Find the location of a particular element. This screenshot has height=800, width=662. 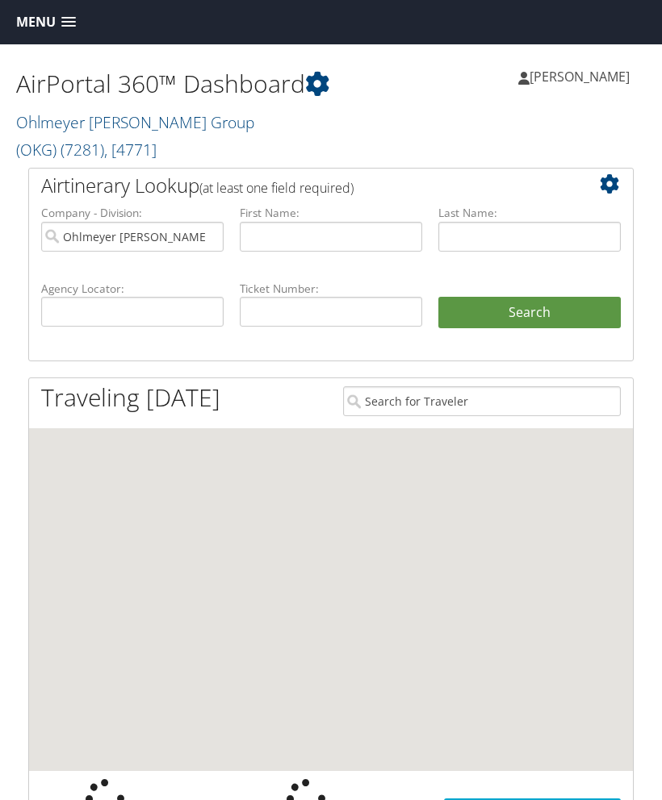

button: Search is located at coordinates (529, 313).